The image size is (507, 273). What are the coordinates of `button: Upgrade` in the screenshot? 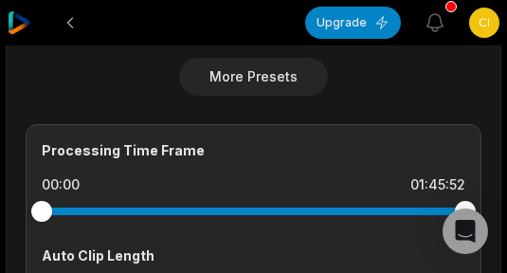 It's located at (352, 23).